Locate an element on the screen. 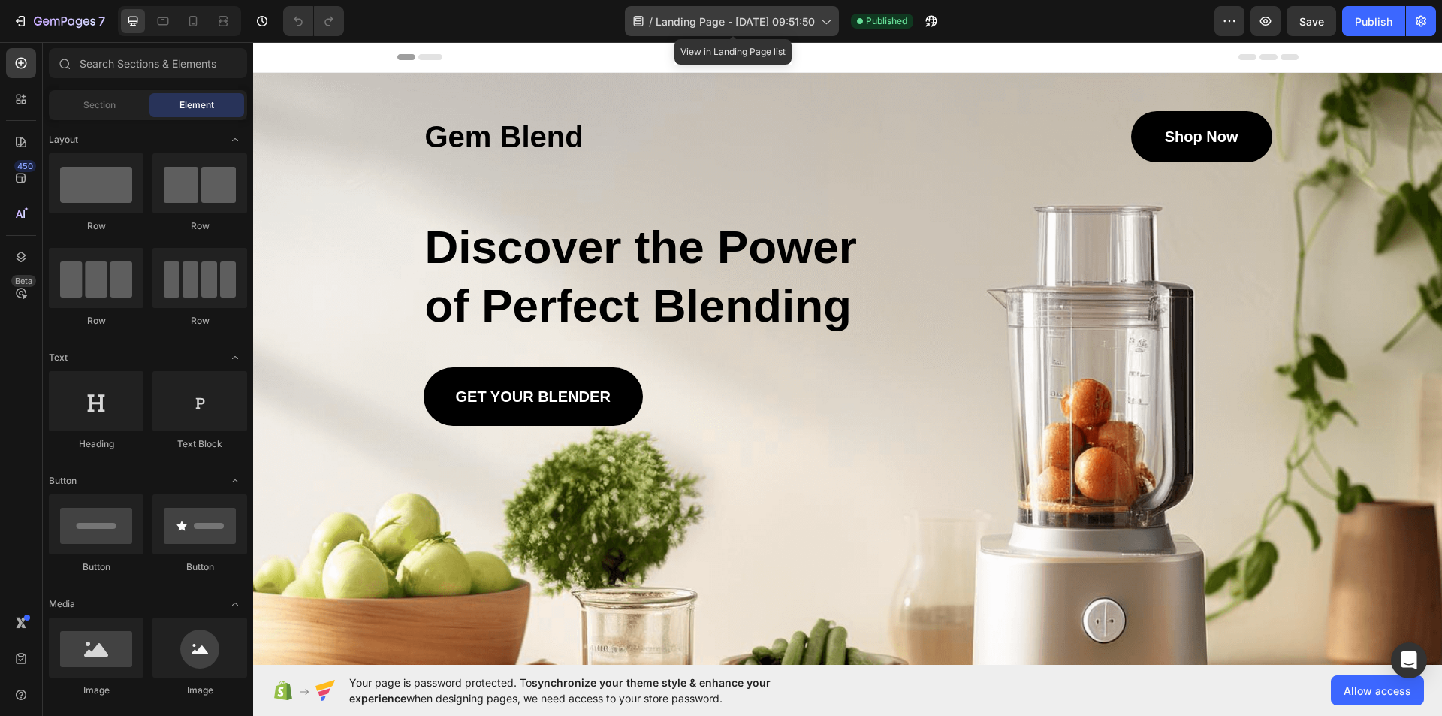 This screenshot has width=1442, height=716. button: 7 is located at coordinates (59, 21).